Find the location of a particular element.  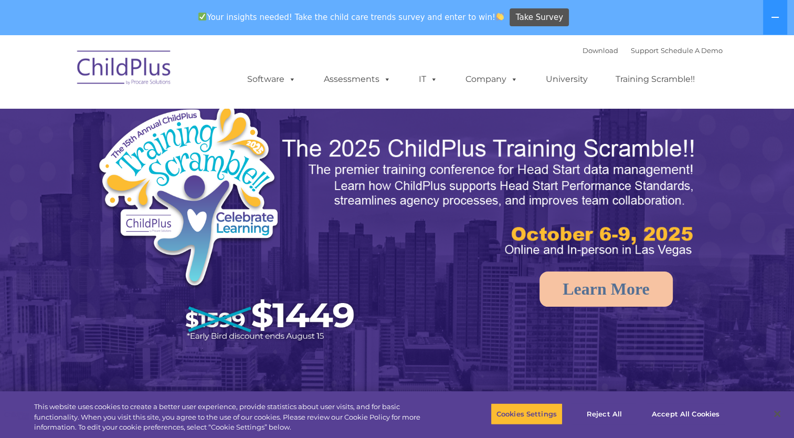

button: Cookies Settings is located at coordinates (527, 414).